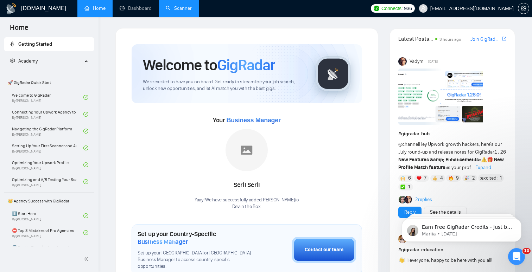  What do you see at coordinates (49, 83) in the screenshot?
I see `span: 🚀 GigRadar Quick Start` at bounding box center [49, 83].